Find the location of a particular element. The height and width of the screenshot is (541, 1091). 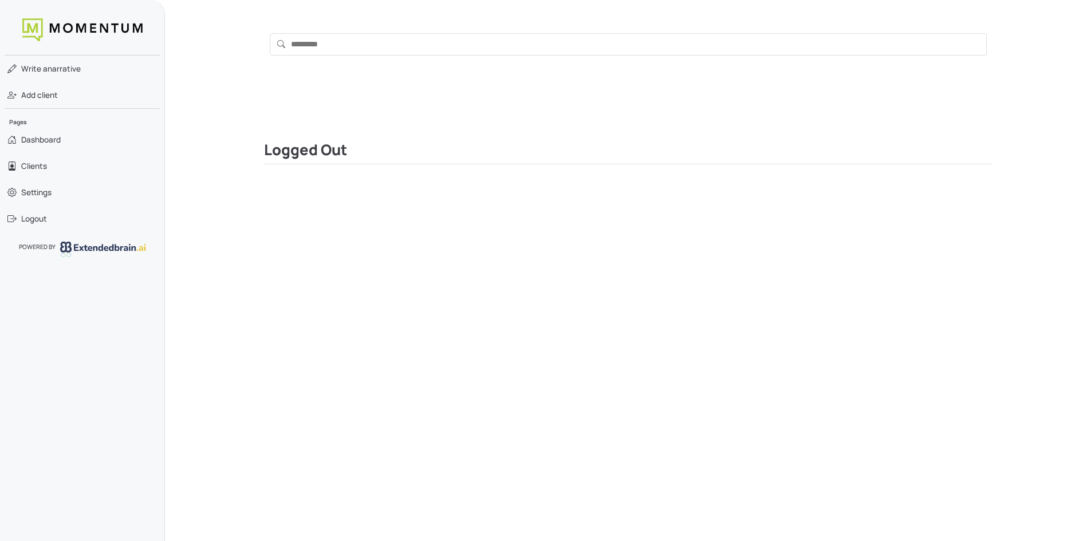

span: narrative is located at coordinates (51, 69).